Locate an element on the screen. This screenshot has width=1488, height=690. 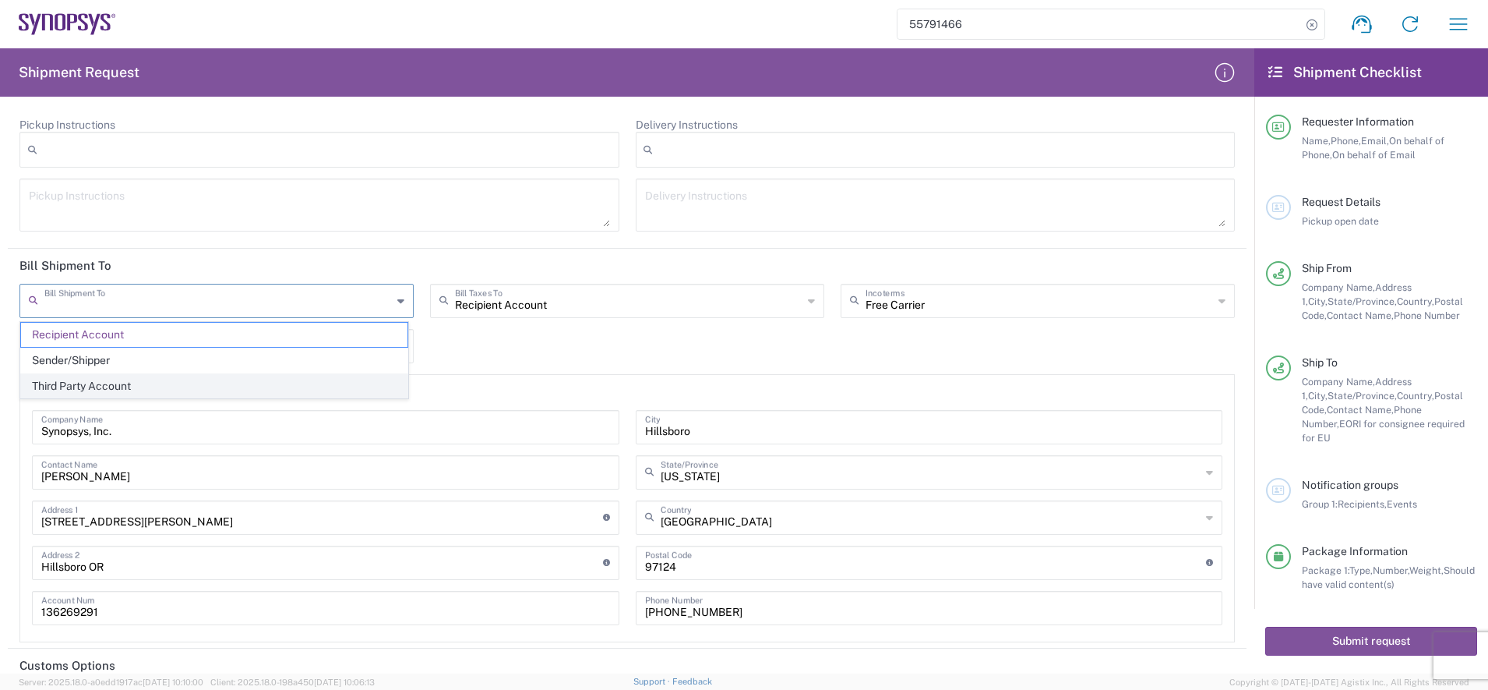
span: Client: 2025.18.0-198a450 is located at coordinates (292, 682).